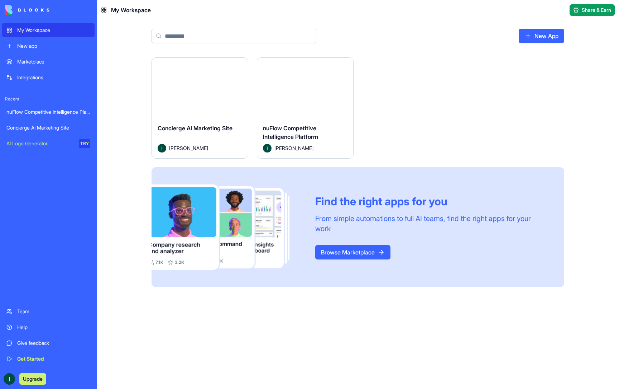  I want to click on a: Give feedback, so click(48, 343).